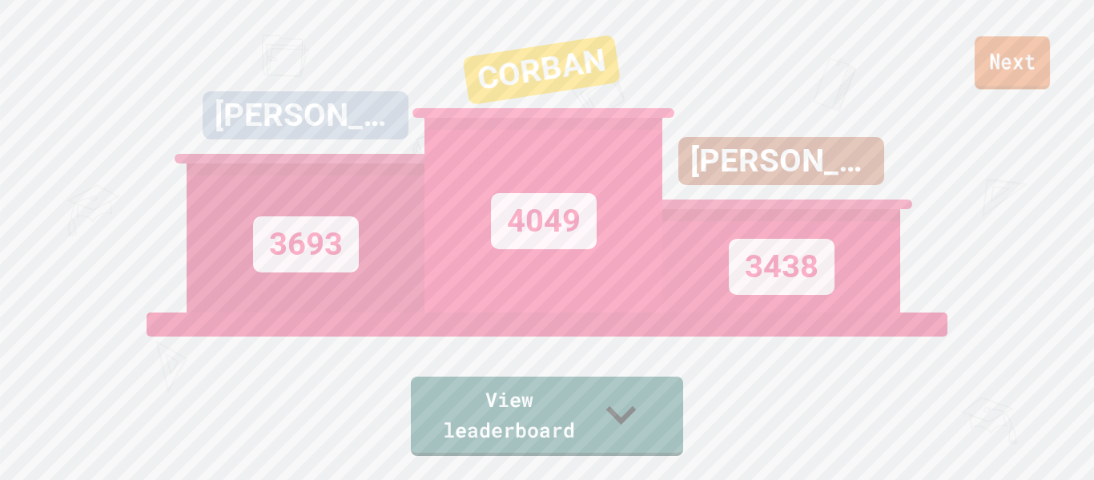  I want to click on div: 4049, so click(544, 221).